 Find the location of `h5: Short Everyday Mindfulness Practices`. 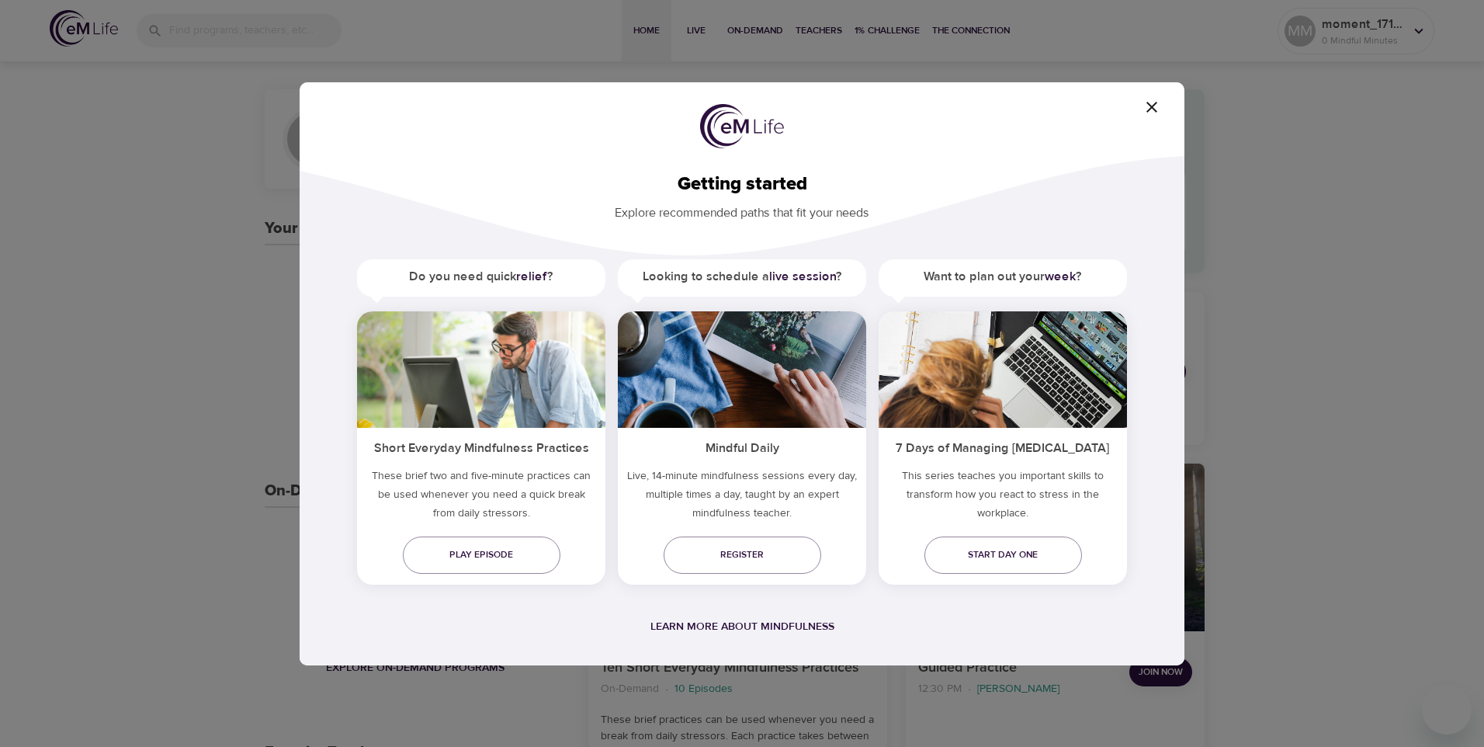

h5: Short Everyday Mindfulness Practices is located at coordinates (481, 446).